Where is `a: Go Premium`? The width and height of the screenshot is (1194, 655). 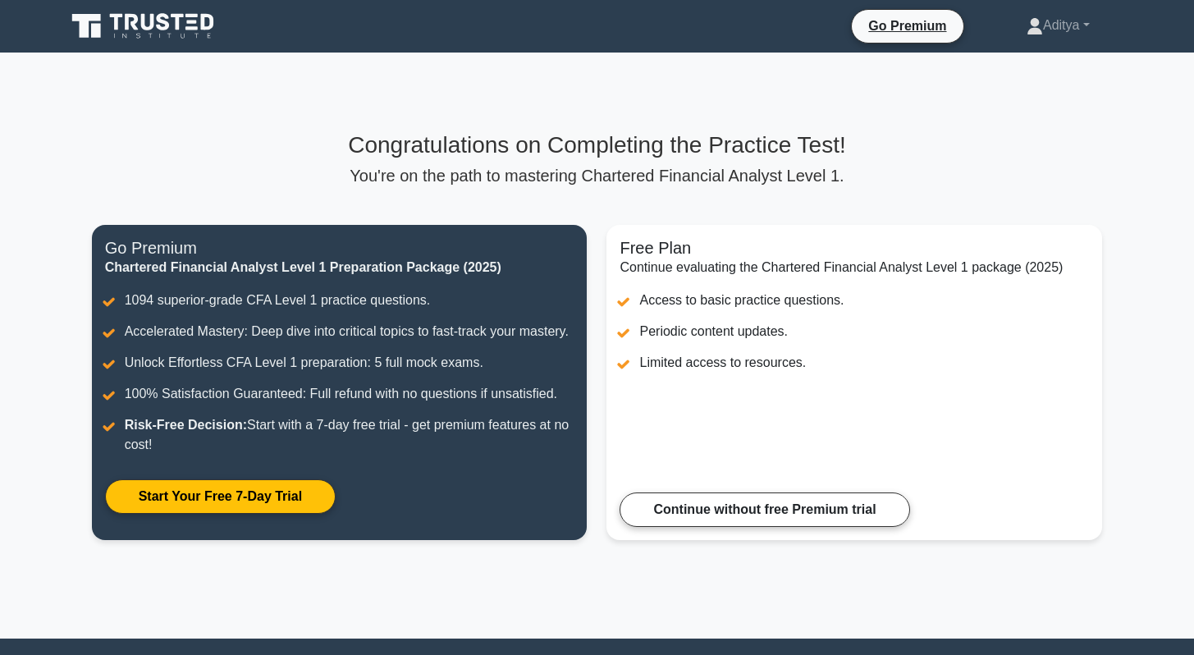 a: Go Premium is located at coordinates (907, 25).